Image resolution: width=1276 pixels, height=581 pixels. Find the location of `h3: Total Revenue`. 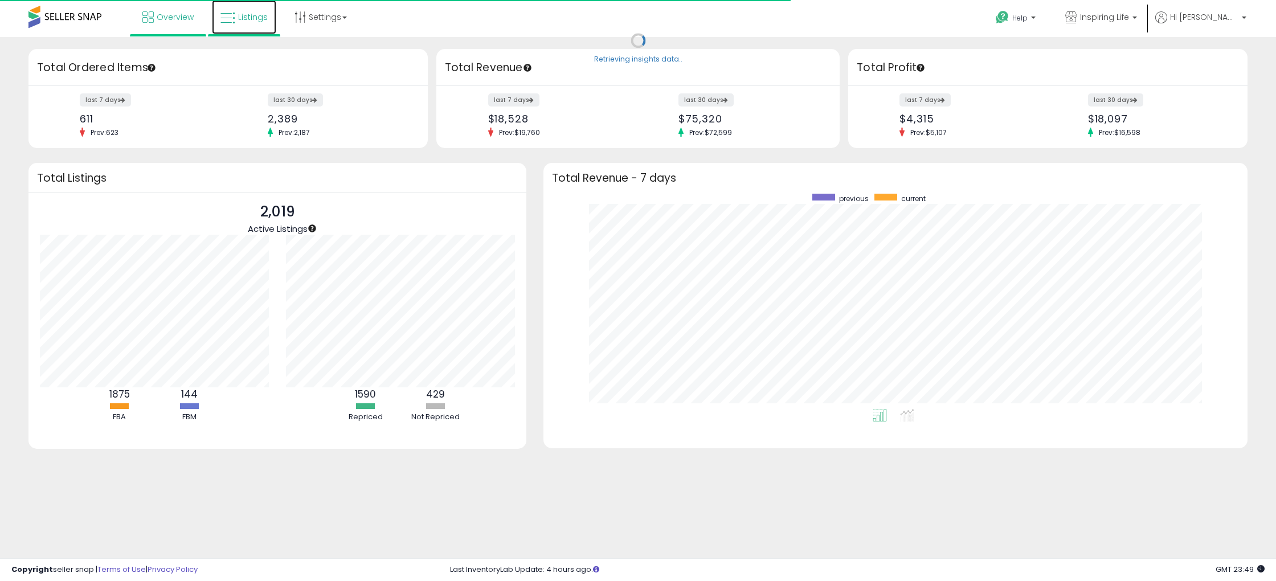

h3: Total Revenue is located at coordinates (638, 68).